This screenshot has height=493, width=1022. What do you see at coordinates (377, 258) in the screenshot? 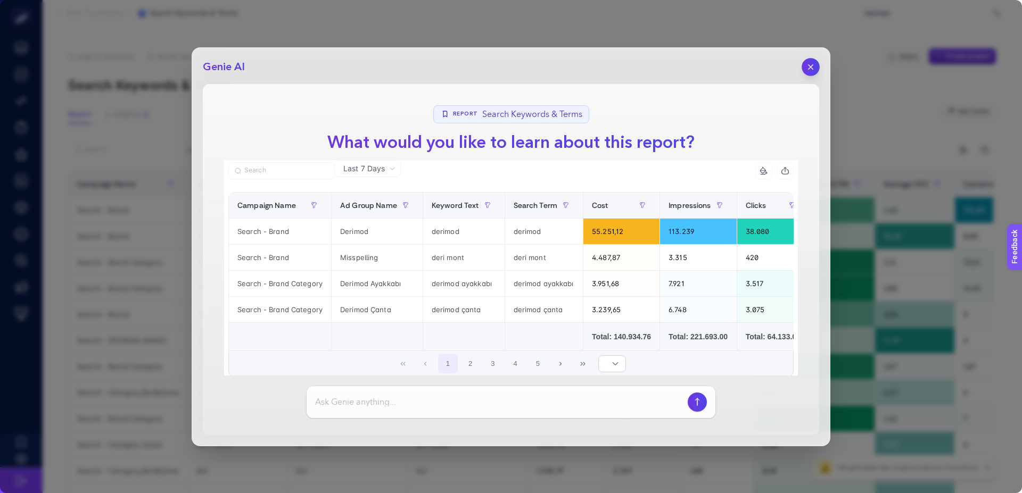
I see `div: Misspelling` at bounding box center [377, 258].